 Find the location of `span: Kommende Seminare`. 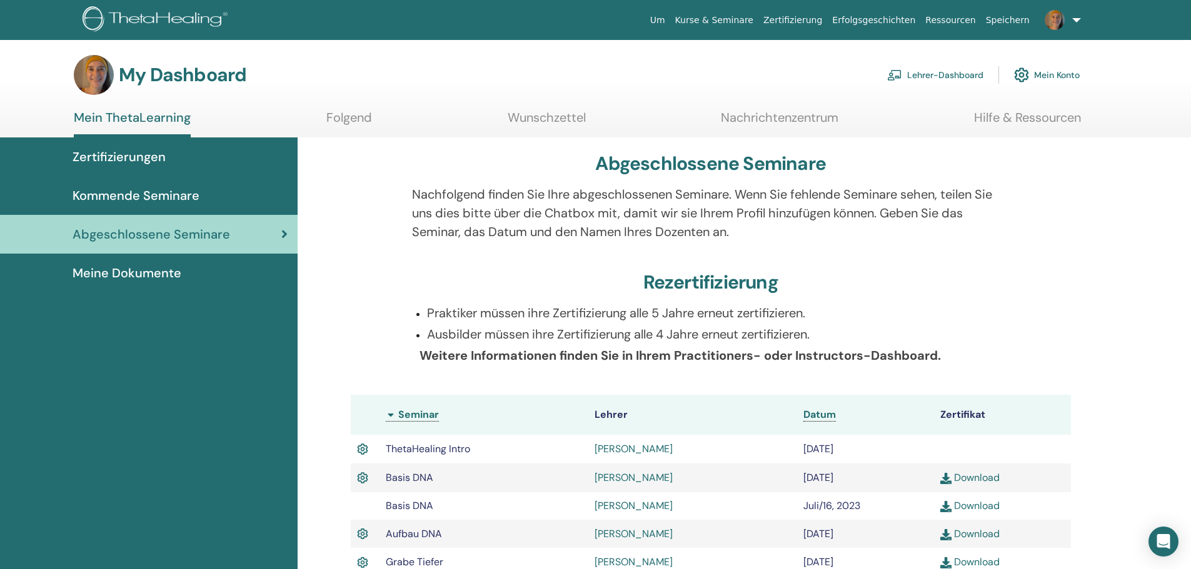

span: Kommende Seminare is located at coordinates (136, 196).